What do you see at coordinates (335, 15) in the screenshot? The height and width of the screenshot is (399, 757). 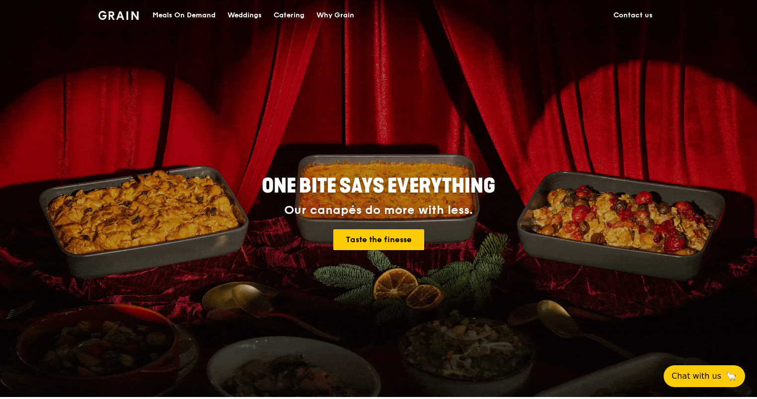 I see `a: Why Grain` at bounding box center [335, 15].